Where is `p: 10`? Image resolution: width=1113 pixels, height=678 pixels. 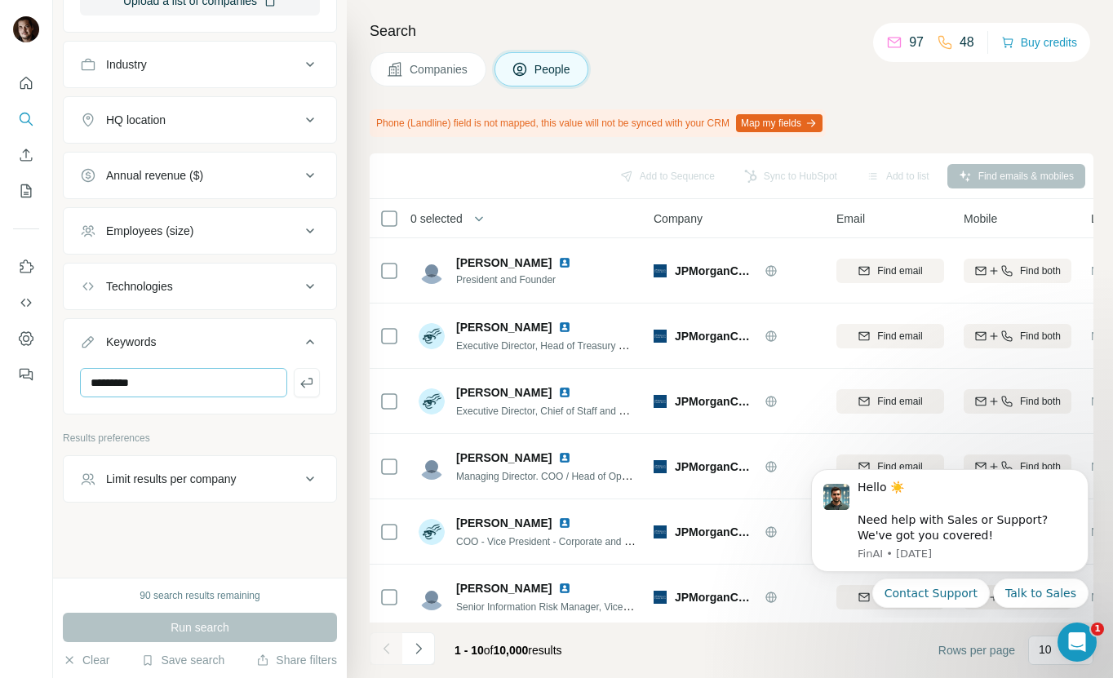 p: 10 is located at coordinates (1045, 650).